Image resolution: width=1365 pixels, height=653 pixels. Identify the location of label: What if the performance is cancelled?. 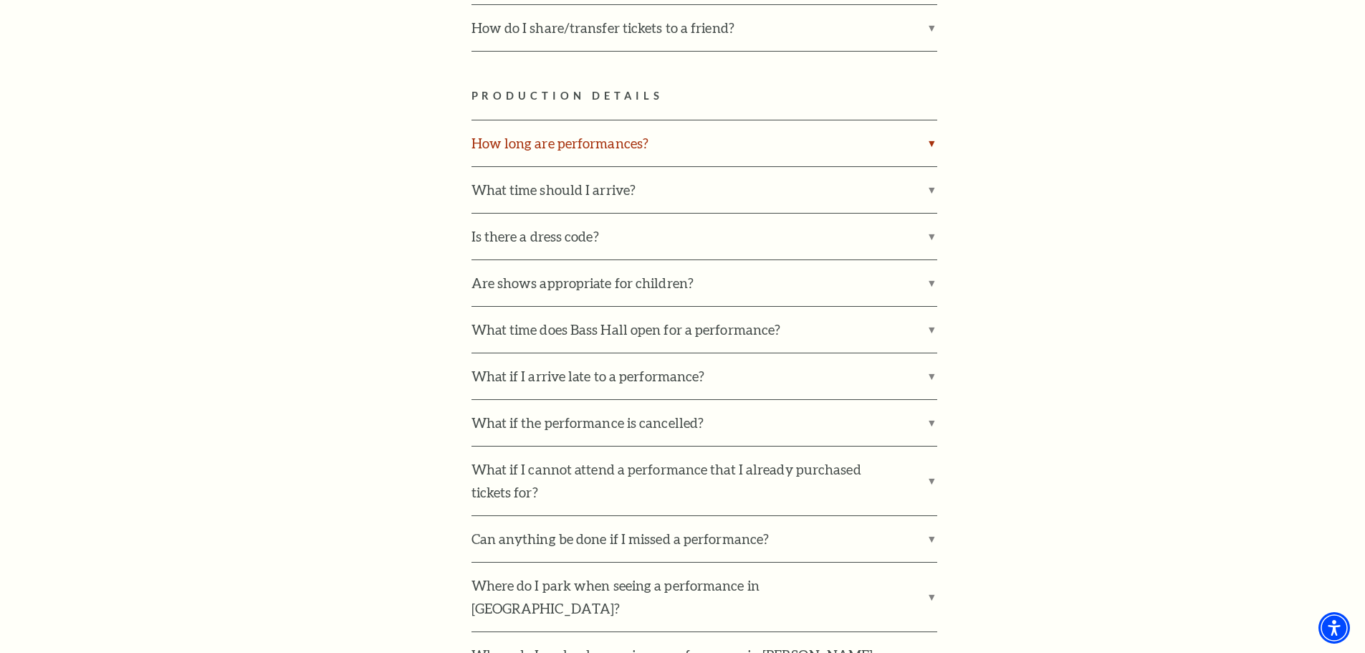
(705, 423).